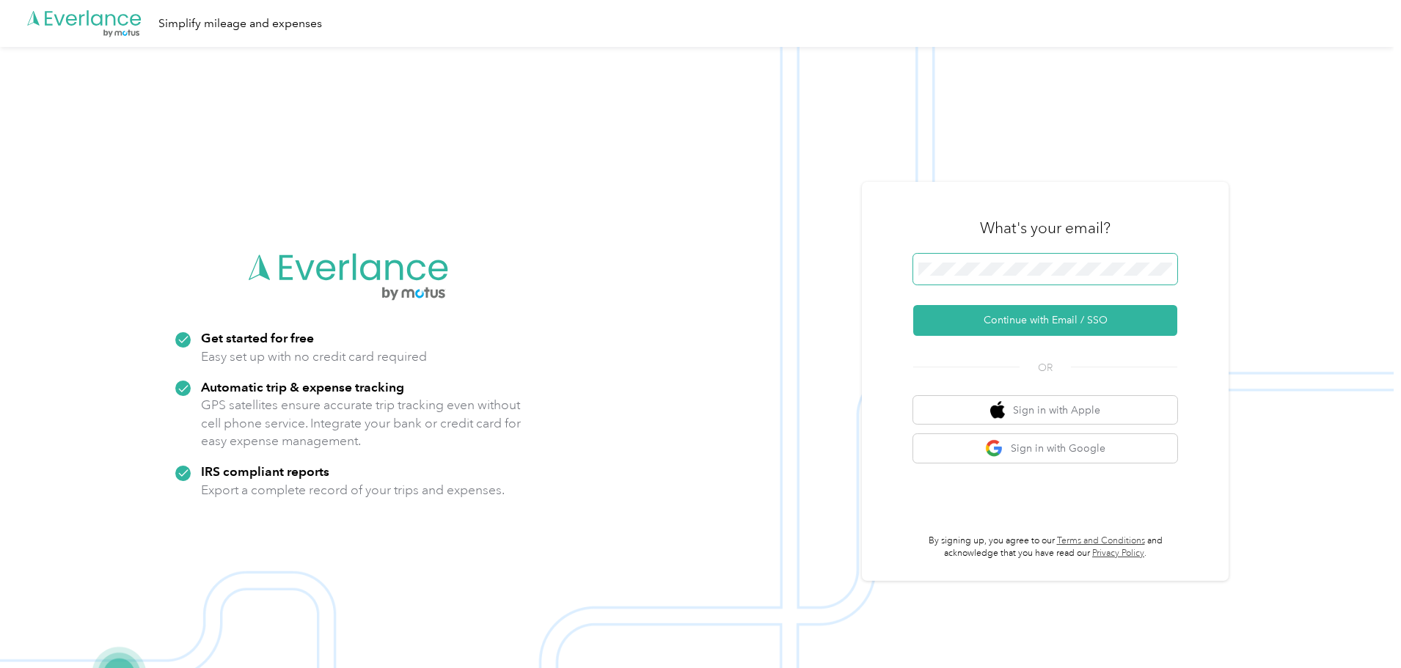 The width and height of the screenshot is (1401, 668). I want to click on span: OR, so click(1045, 367).